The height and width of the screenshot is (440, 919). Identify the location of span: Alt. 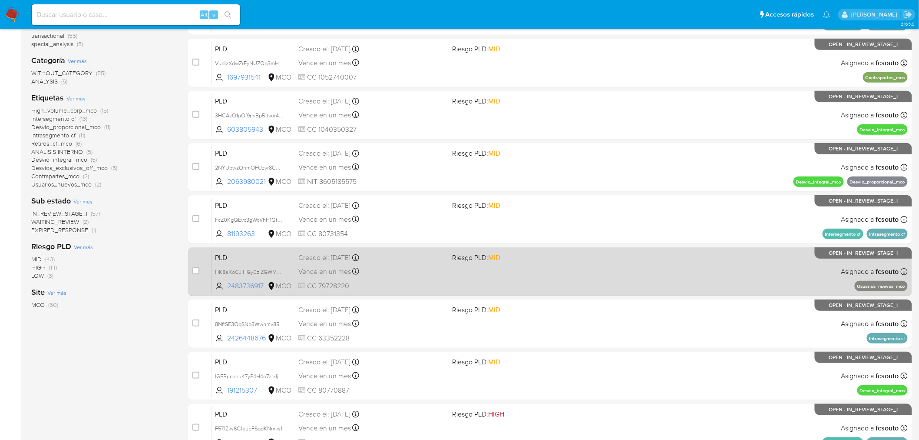
(204, 14).